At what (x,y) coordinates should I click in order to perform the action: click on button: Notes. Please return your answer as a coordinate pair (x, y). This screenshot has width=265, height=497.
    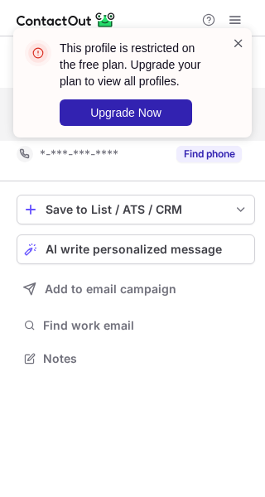
    Looking at the image, I should click on (136, 359).